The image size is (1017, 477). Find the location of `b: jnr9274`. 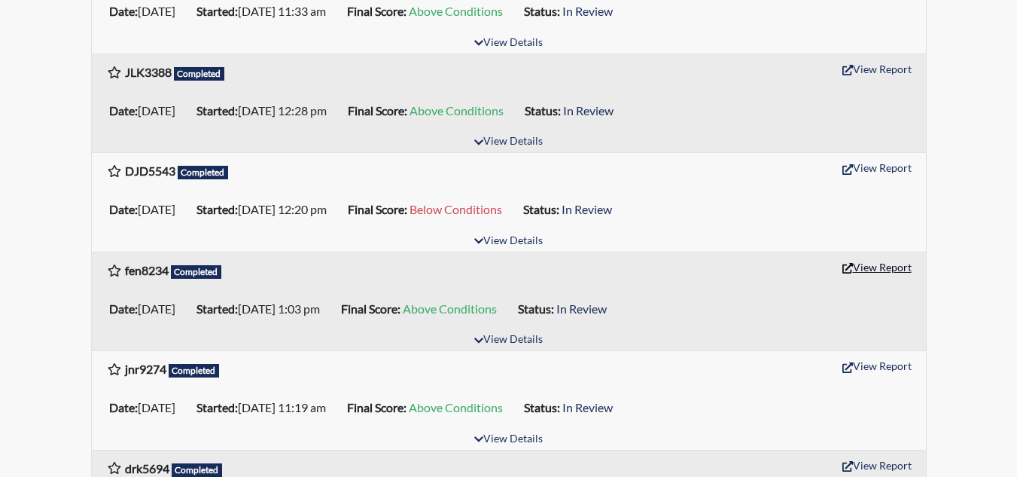

b: jnr9274 is located at coordinates (145, 368).